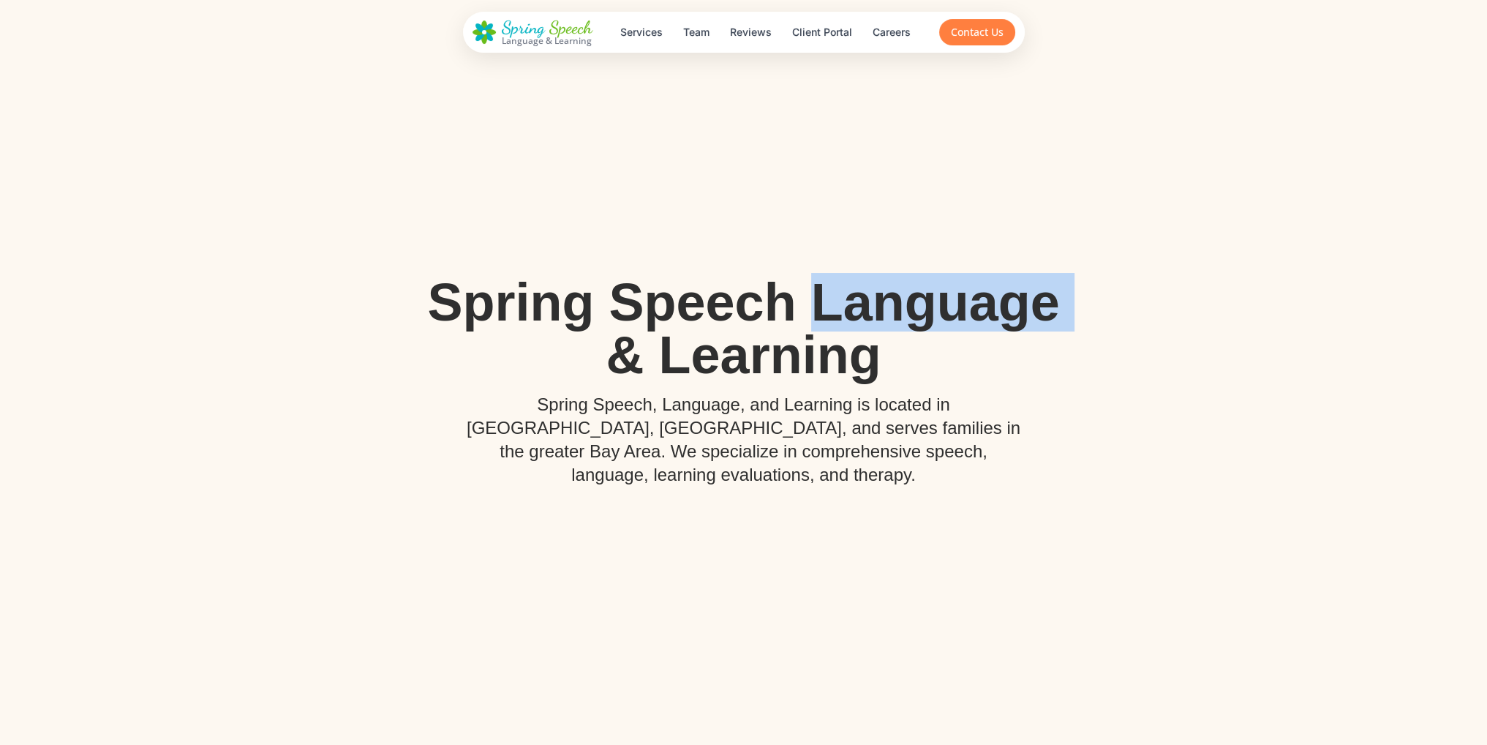  What do you see at coordinates (977, 32) in the screenshot?
I see `button: Contact Us` at bounding box center [977, 32].